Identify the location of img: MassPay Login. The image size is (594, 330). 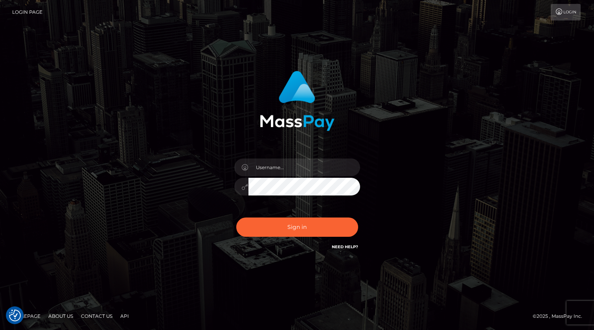
(297, 101).